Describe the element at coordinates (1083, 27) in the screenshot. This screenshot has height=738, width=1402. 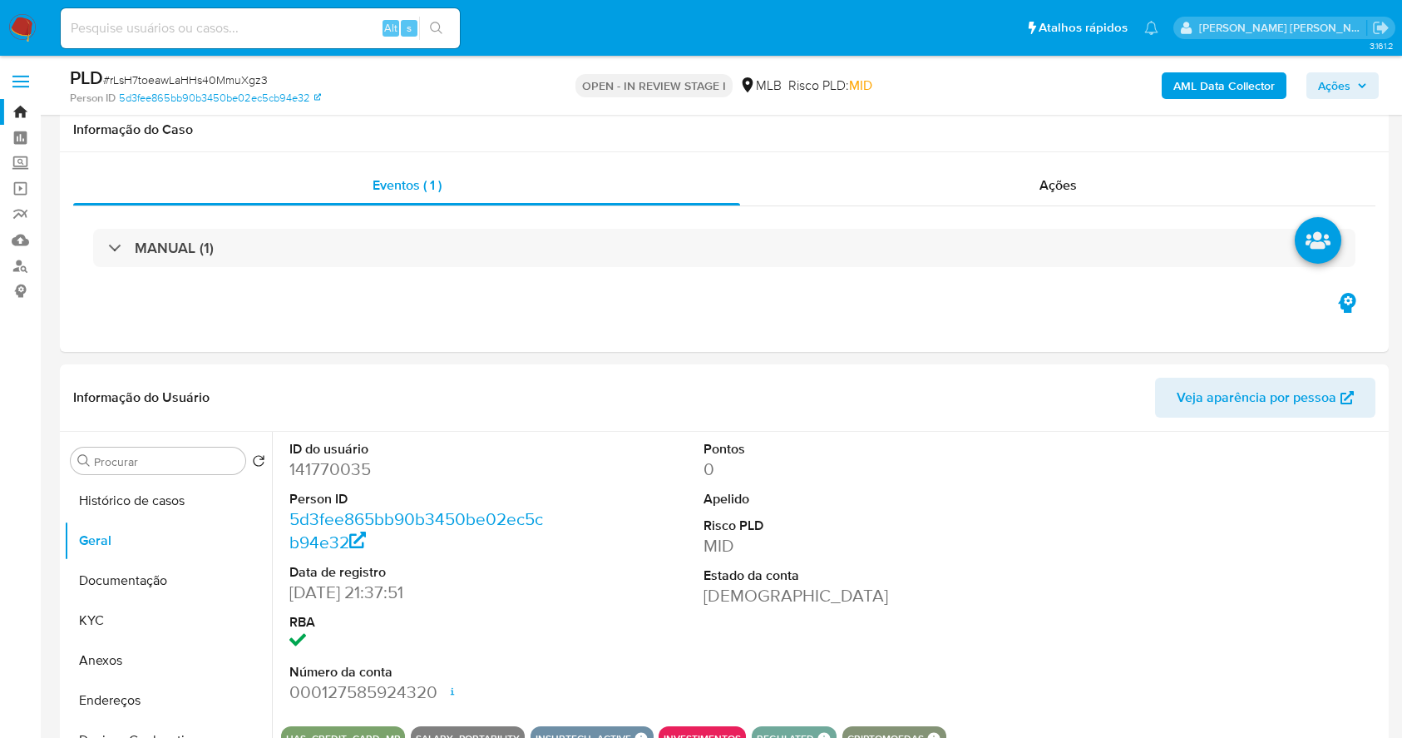
I see `span: Atalhos rápidos` at that location.